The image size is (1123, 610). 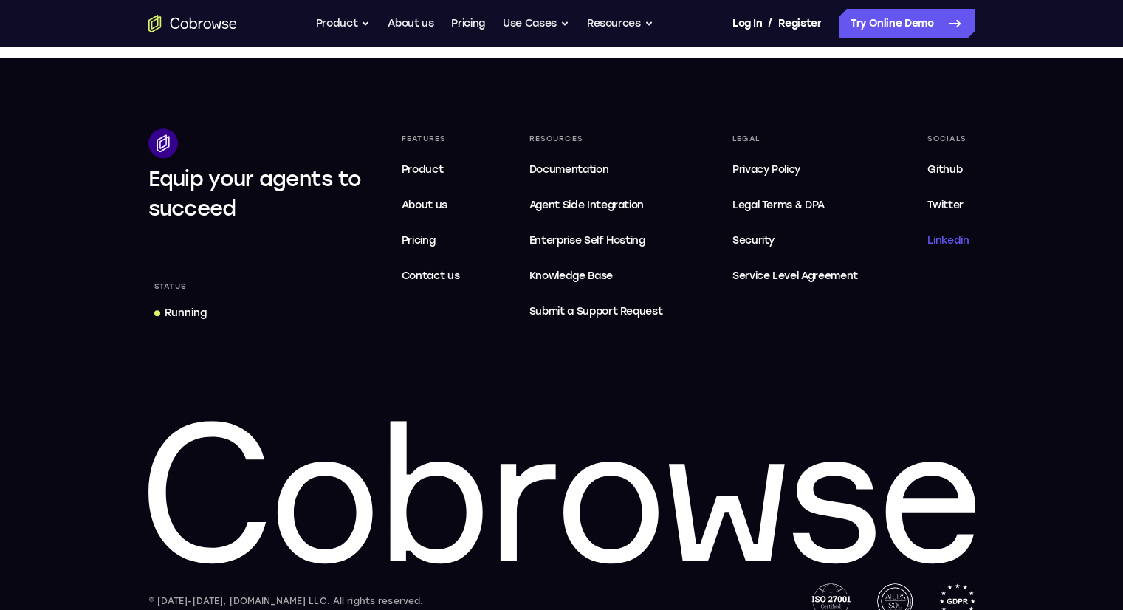 I want to click on button: Product, so click(x=343, y=24).